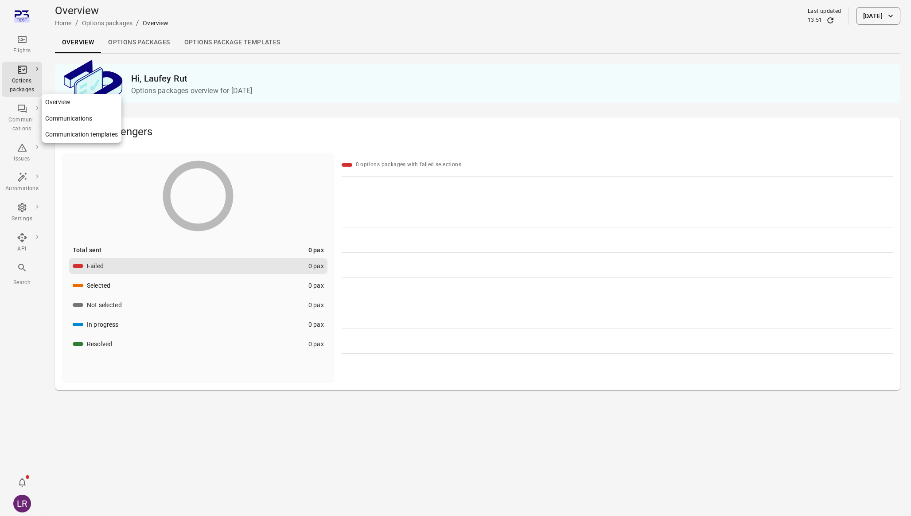 The height and width of the screenshot is (516, 911). I want to click on div: LR, so click(22, 503).